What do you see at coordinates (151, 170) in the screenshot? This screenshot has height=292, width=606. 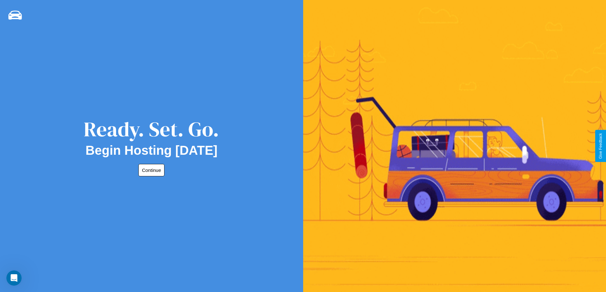 I see `button: Continue` at bounding box center [151, 170].